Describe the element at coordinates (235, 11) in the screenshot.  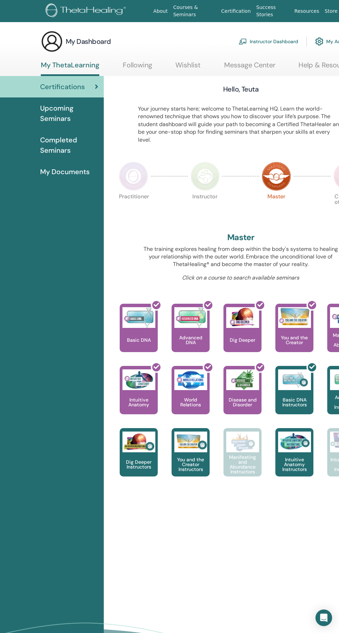
I see `a: Certification` at that location.